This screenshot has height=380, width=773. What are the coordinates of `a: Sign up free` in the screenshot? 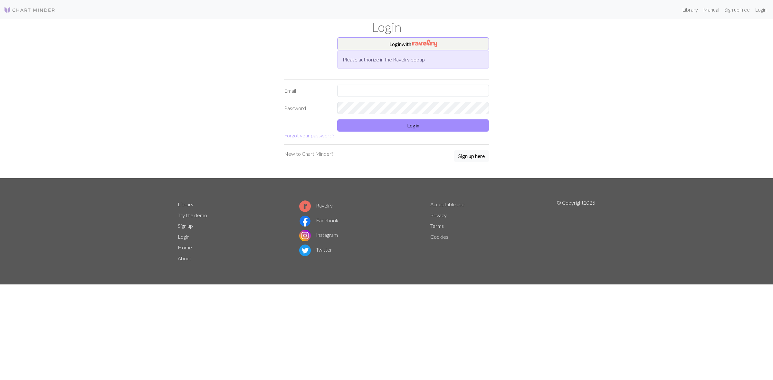 It's located at (737, 10).